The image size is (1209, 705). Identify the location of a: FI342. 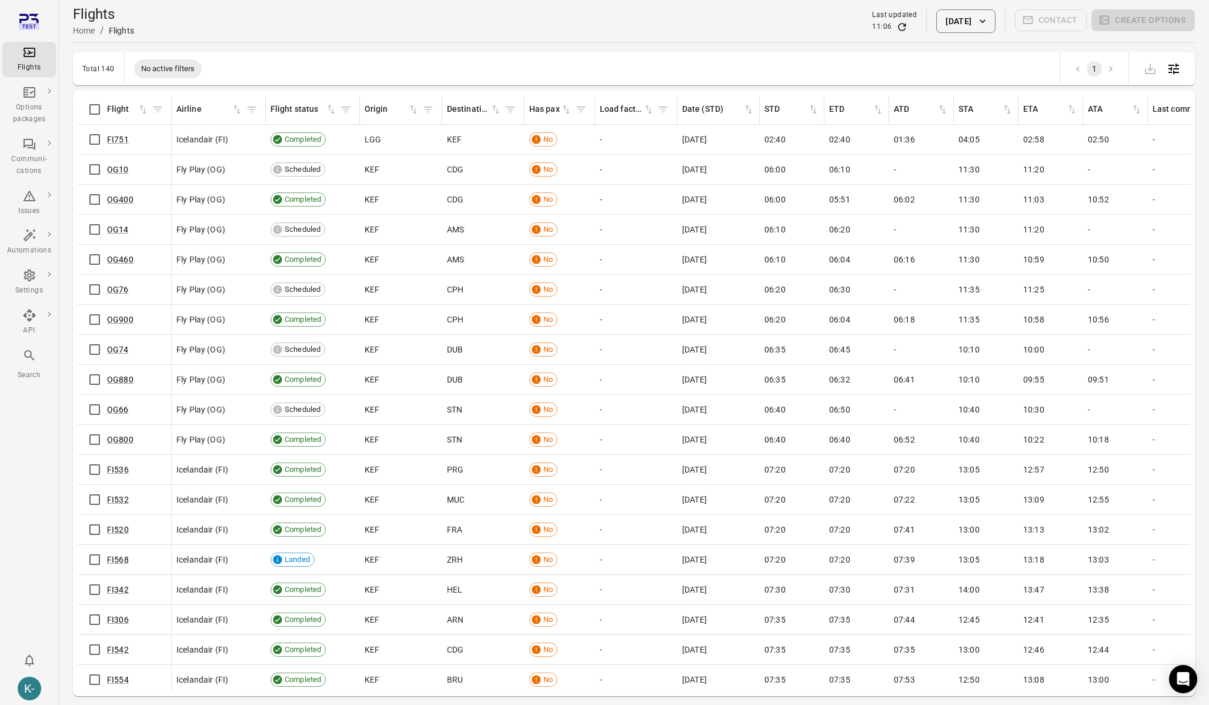
(118, 589).